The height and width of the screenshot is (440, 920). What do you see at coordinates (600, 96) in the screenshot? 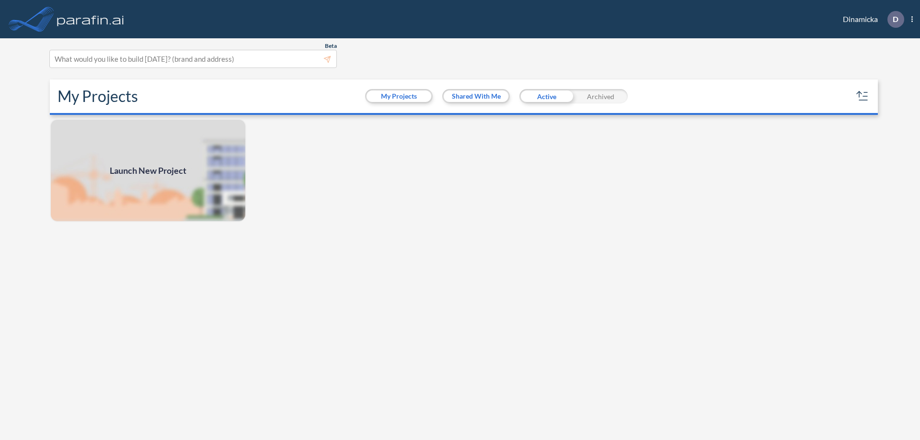
I see `div: Archived` at bounding box center [600, 96].